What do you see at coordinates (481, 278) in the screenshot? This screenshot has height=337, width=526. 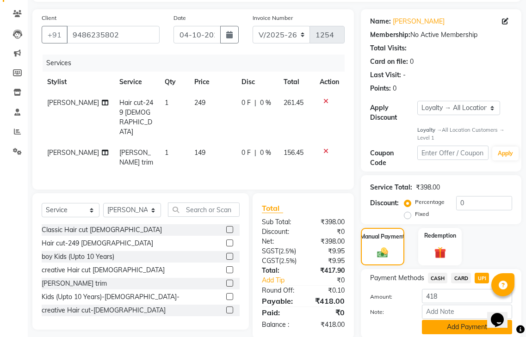 I see `span: UPI` at bounding box center [481, 278].